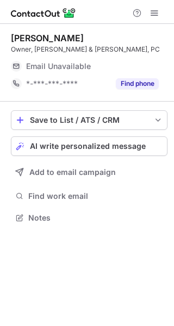 This screenshot has height=326, width=174. I want to click on button: Reveal Button, so click(137, 84).